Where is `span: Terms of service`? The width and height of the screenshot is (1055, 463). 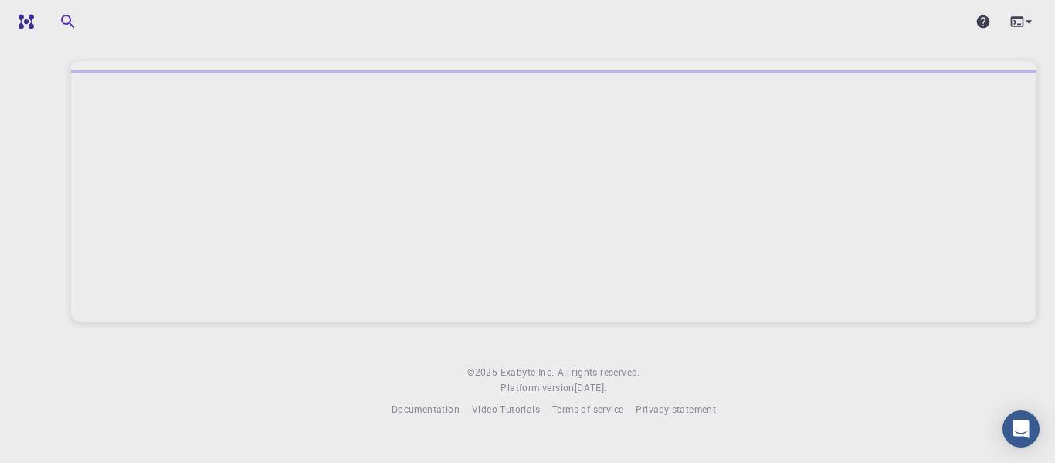 span: Terms of service is located at coordinates (588, 409).